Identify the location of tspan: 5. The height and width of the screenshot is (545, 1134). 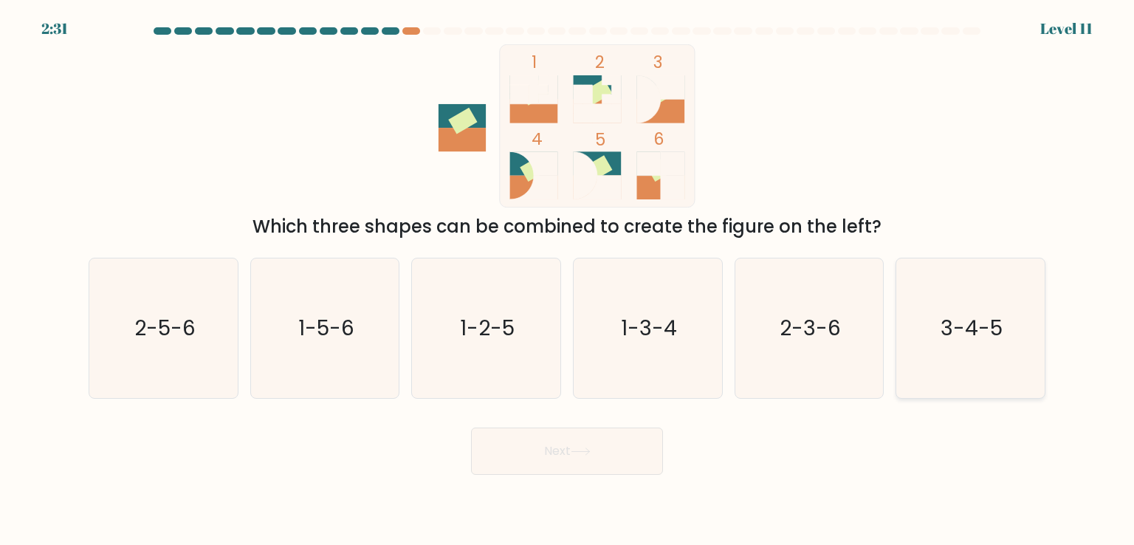
(600, 140).